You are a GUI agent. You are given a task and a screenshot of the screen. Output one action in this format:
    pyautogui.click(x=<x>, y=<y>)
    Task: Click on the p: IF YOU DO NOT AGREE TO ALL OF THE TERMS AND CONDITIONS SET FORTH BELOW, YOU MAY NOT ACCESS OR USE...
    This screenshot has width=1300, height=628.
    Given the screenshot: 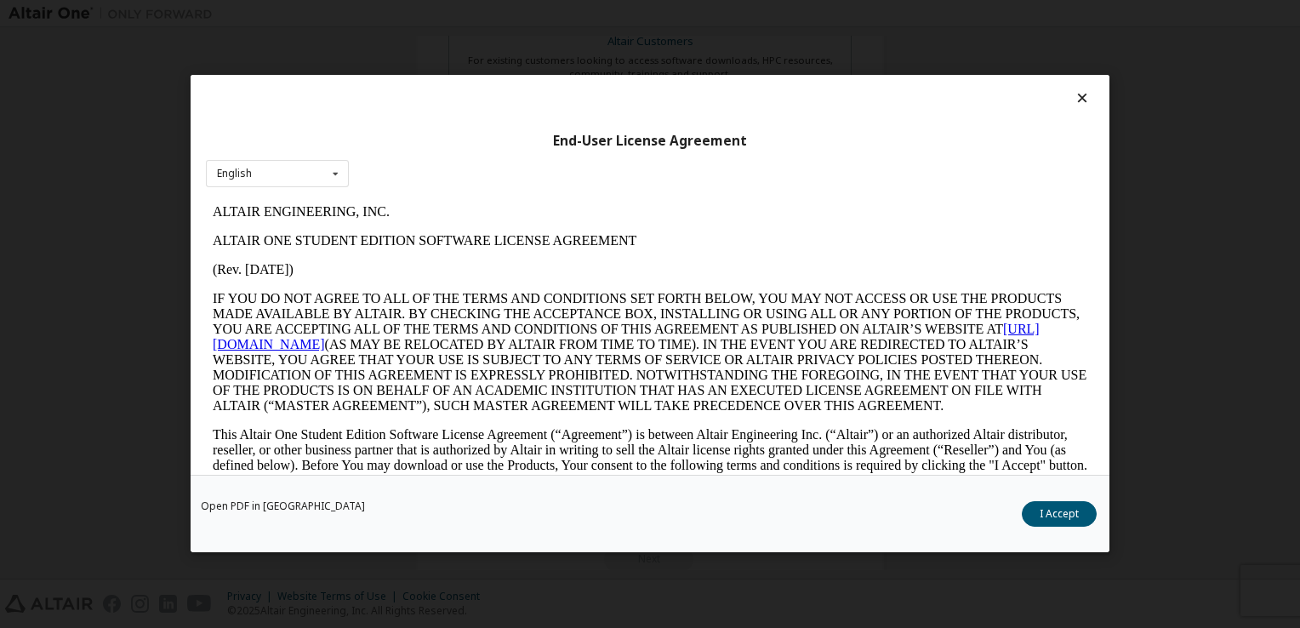 What is the action you would take?
    pyautogui.click(x=444, y=155)
    